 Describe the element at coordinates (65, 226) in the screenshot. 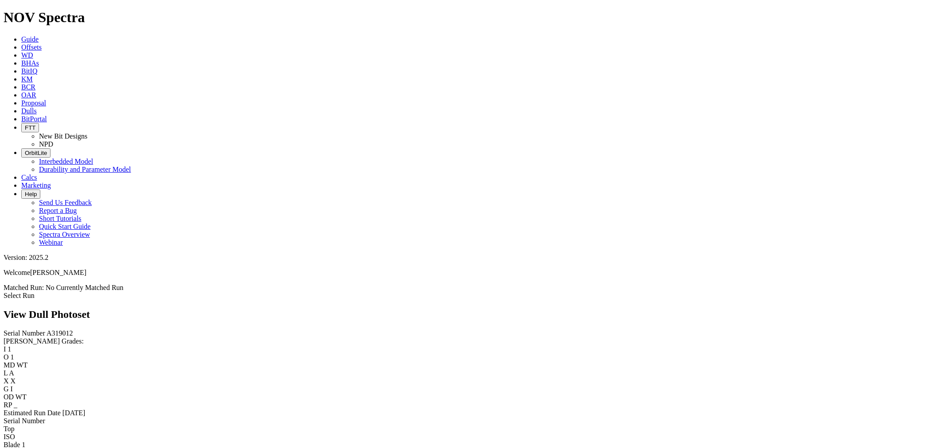

I see `a: Quick Start Guide` at that location.